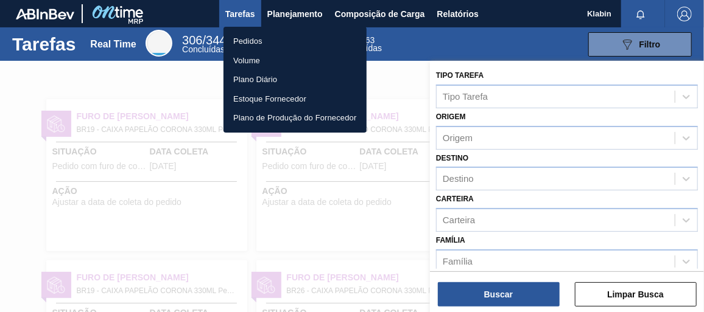  I want to click on li: Estoque Fornecedor, so click(295, 99).